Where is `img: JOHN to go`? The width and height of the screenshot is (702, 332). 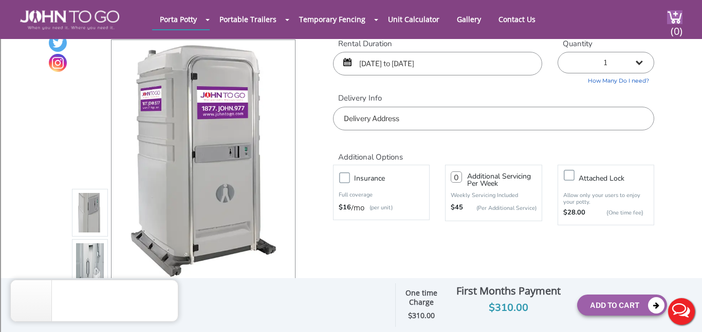 img: JOHN to go is located at coordinates (69, 20).